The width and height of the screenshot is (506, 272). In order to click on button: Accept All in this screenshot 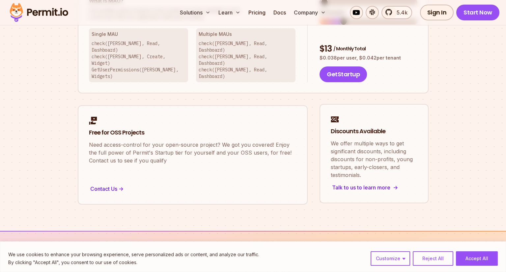, I will do `click(477, 259)`.